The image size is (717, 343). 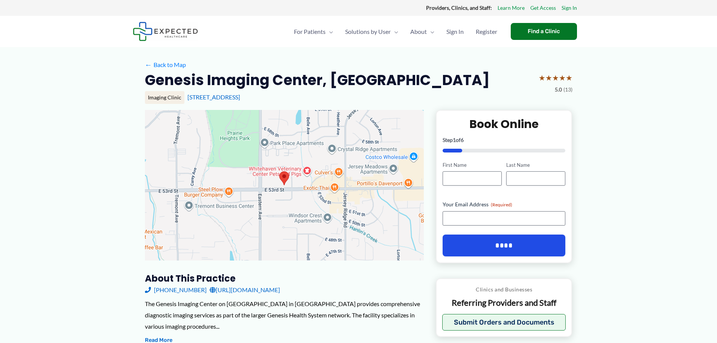 What do you see at coordinates (165, 65) in the screenshot?
I see `a: ←Back to Map` at bounding box center [165, 65].